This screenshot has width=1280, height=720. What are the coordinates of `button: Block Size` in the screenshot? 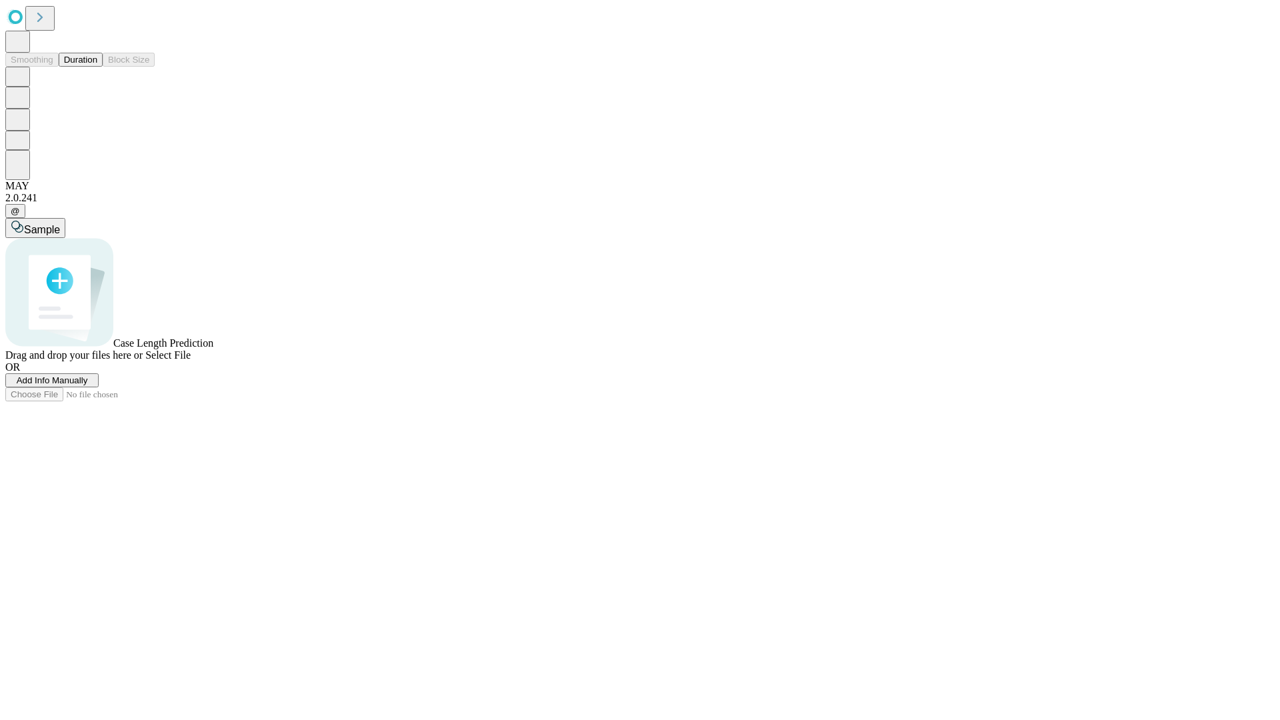 It's located at (129, 59).